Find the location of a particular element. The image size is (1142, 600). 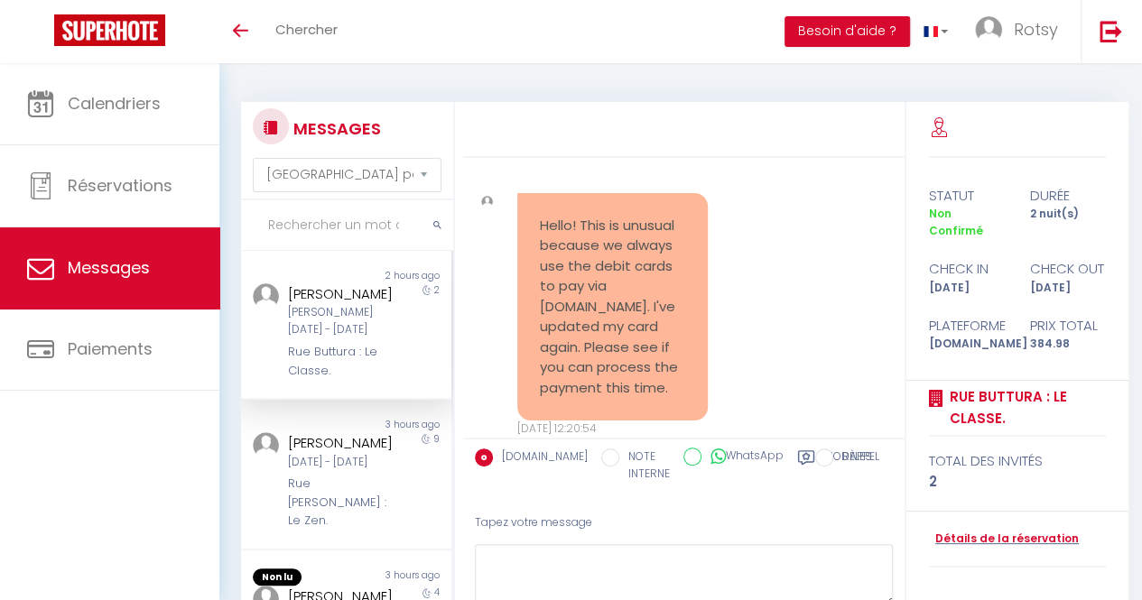

span: Chercher is located at coordinates (306, 29).